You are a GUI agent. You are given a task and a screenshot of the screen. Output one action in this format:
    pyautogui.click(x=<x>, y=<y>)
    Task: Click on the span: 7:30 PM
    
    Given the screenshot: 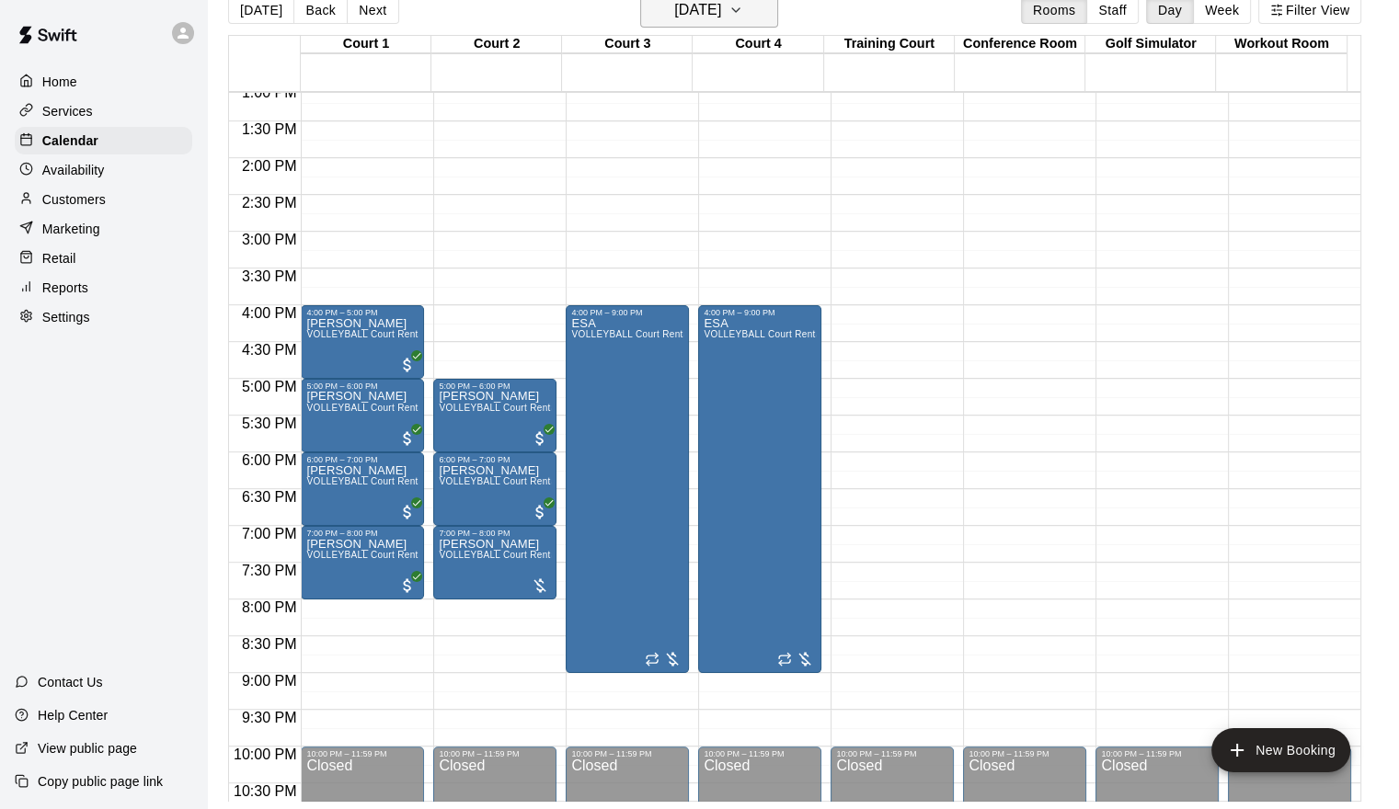 What is the action you would take?
    pyautogui.click(x=269, y=570)
    